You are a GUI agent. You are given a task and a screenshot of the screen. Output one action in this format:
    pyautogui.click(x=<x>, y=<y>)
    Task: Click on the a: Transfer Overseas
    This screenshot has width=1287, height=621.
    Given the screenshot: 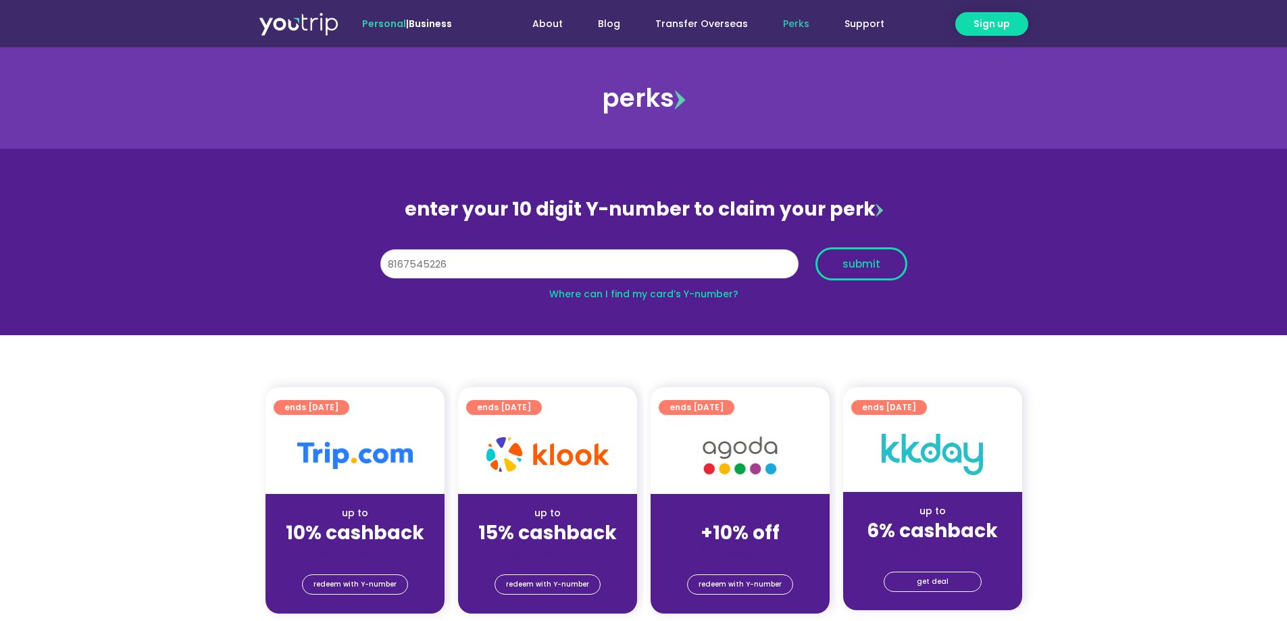 What is the action you would take?
    pyautogui.click(x=702, y=24)
    